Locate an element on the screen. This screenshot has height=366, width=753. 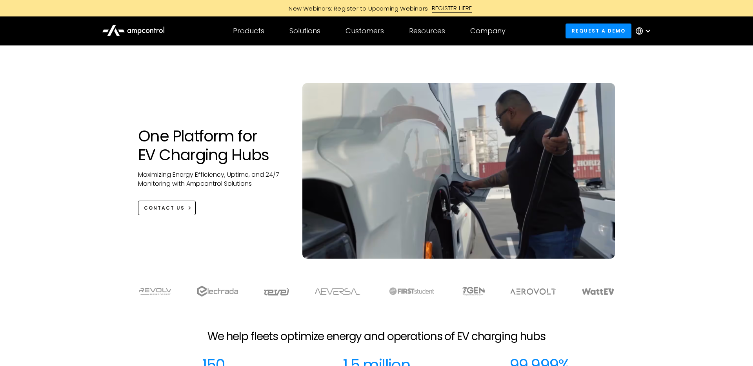
div: Products is located at coordinates (249, 31).